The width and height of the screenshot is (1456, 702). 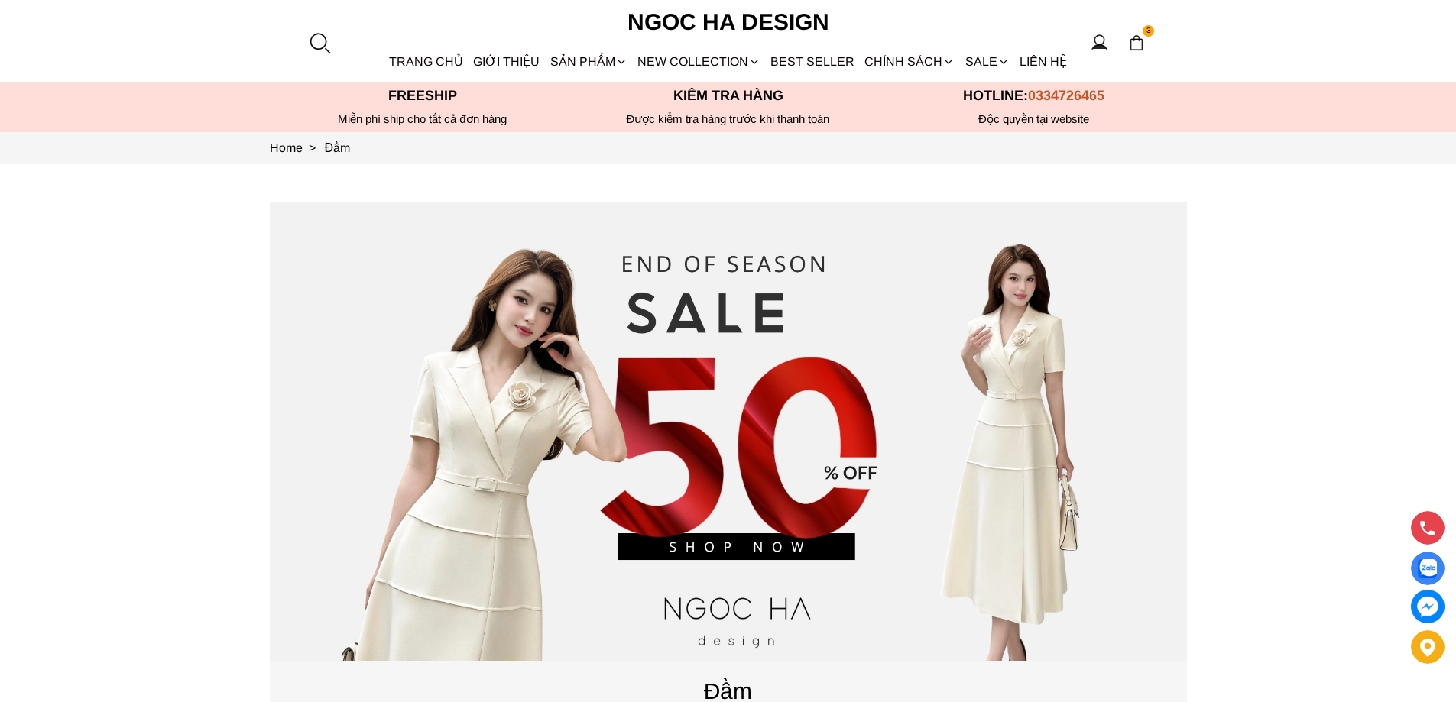 I want to click on a: Ngoc Ha Design, so click(x=728, y=22).